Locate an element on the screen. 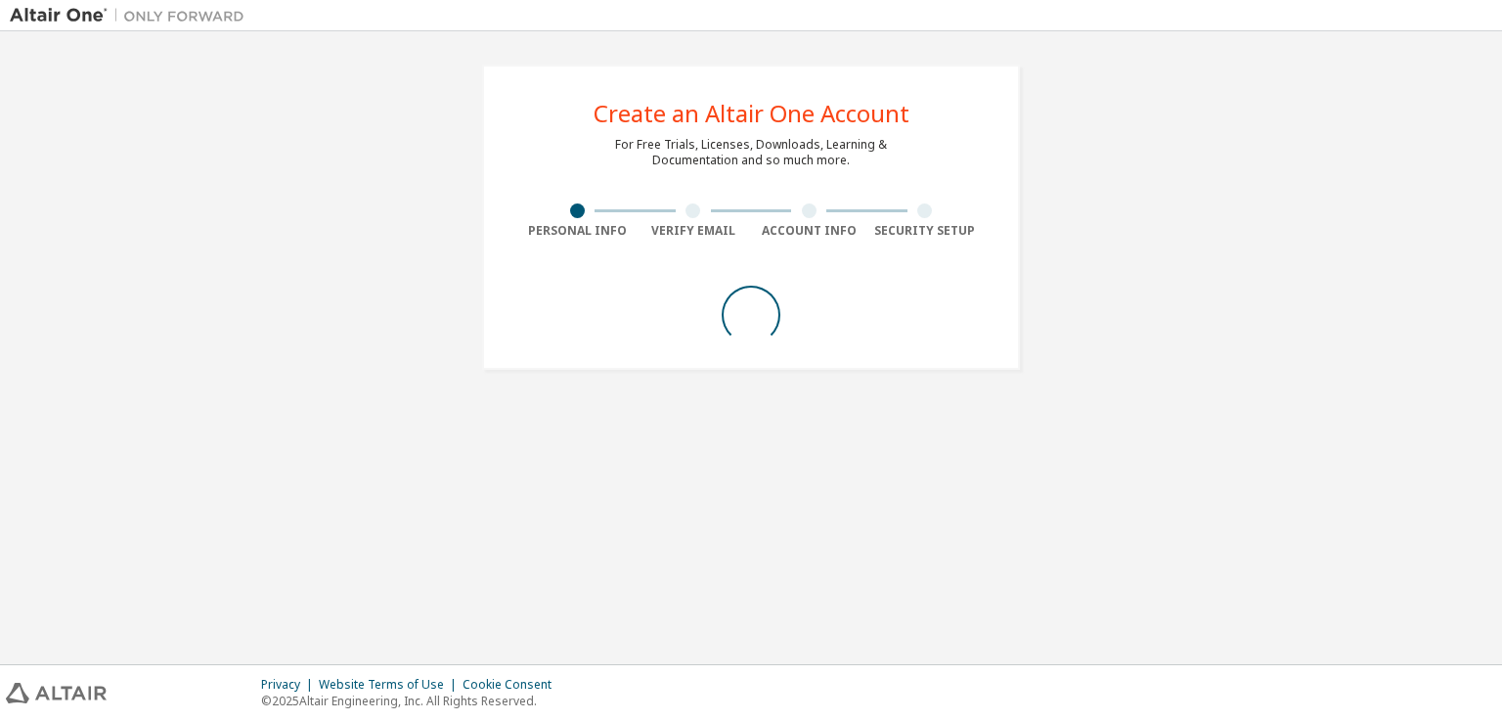  img: Altair One is located at coordinates (132, 16).